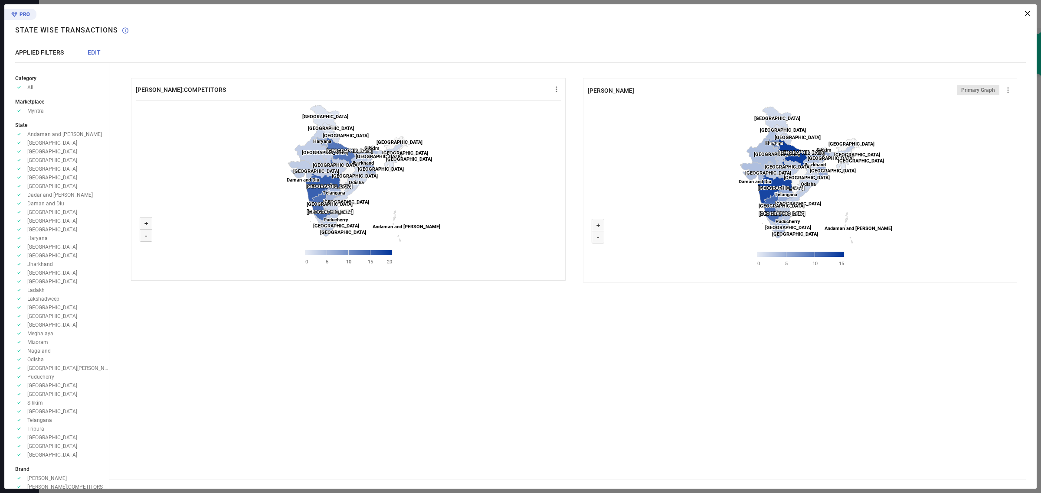 This screenshot has width=1041, height=493. Describe the element at coordinates (26, 78) in the screenshot. I see `span: Category` at that location.